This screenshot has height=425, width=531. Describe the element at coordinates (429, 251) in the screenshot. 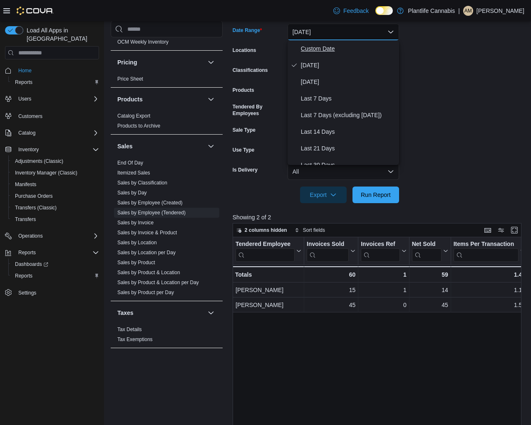

I see `button: Net Sold` at that location.